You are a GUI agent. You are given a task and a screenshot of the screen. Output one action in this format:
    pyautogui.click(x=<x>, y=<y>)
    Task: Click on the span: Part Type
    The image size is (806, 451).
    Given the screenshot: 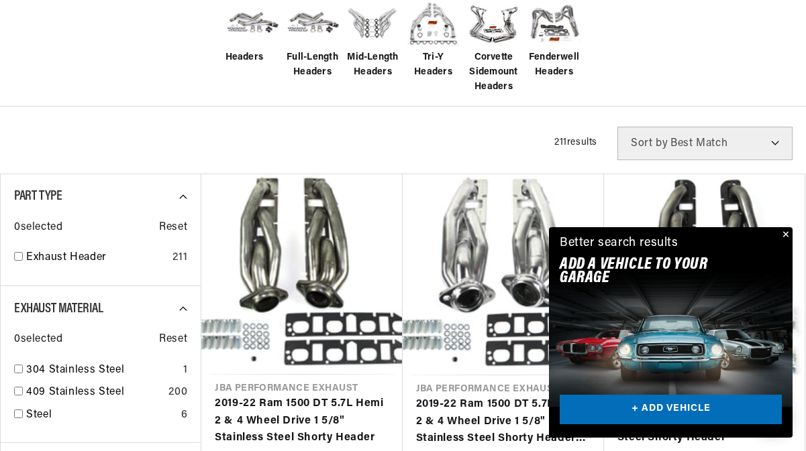 What is the action you would take?
    pyautogui.click(x=38, y=197)
    